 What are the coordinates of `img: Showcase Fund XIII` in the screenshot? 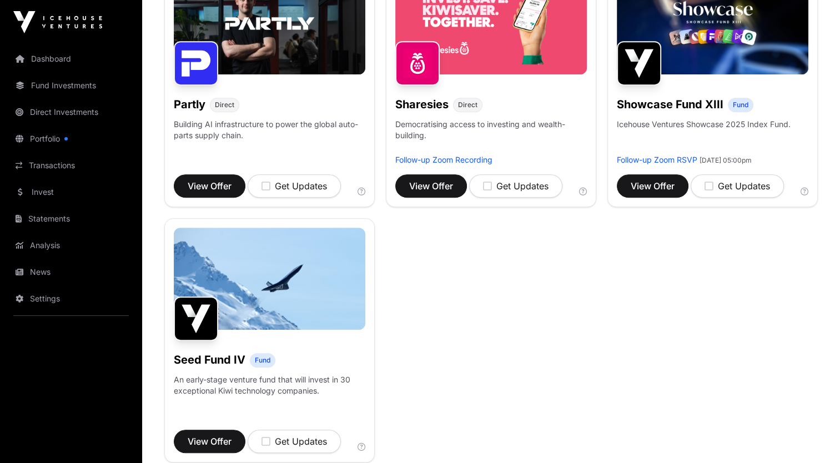 It's located at (639, 63).